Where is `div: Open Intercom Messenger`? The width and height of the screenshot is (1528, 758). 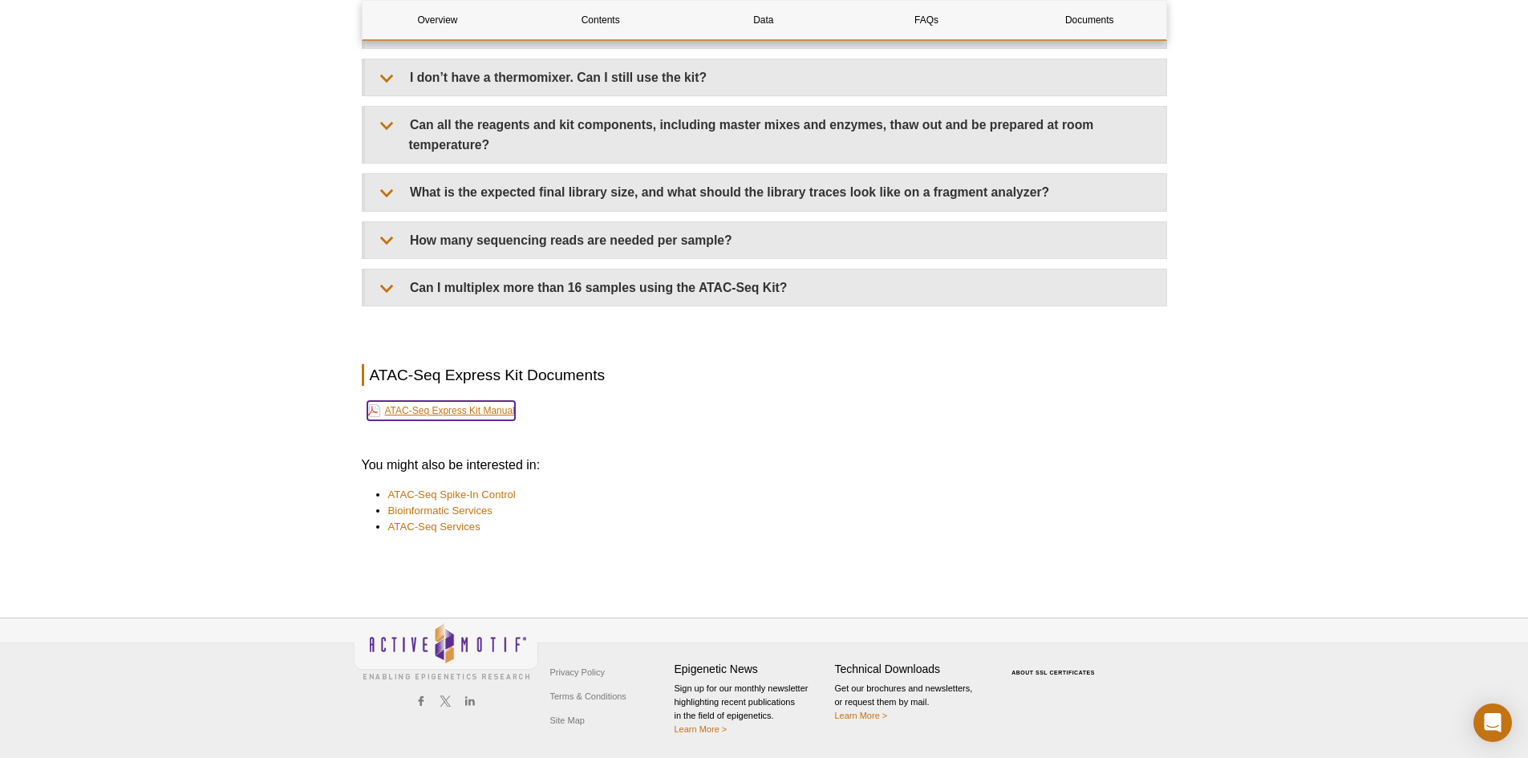
div: Open Intercom Messenger is located at coordinates (1492, 723).